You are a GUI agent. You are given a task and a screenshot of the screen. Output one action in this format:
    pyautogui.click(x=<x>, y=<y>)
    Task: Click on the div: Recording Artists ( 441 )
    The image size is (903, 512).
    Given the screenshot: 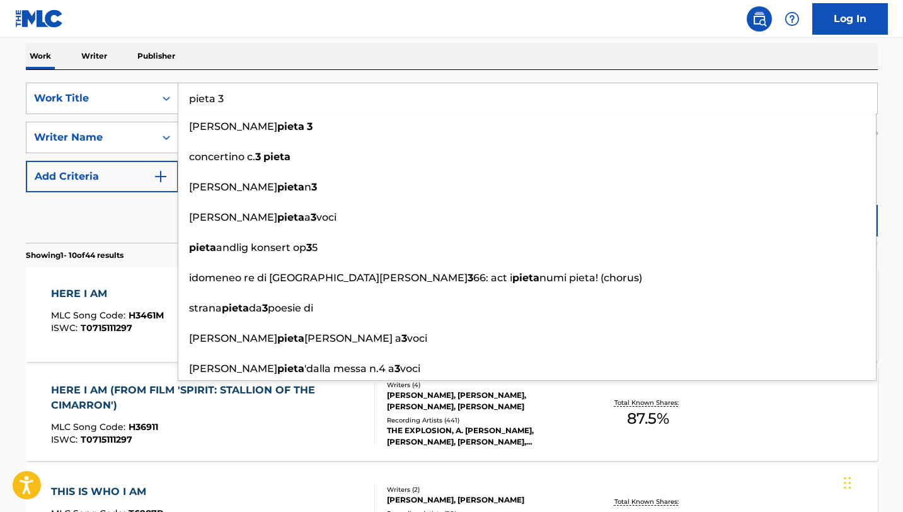 What is the action you would take?
    pyautogui.click(x=482, y=420)
    